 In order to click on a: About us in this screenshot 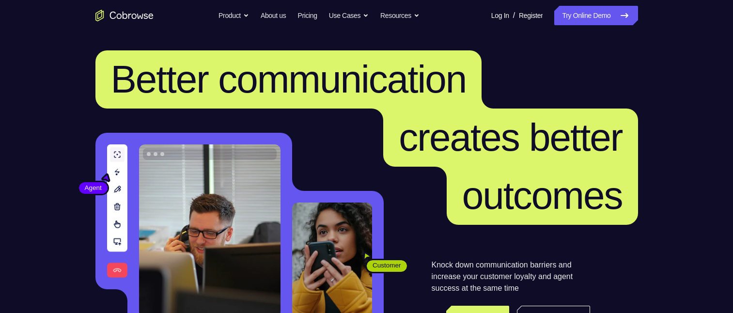, I will do `click(273, 16)`.